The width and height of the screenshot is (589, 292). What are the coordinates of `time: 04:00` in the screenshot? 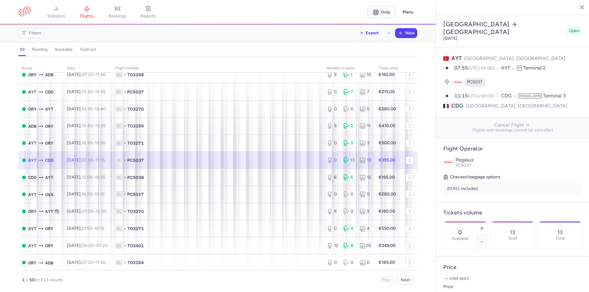 It's located at (88, 246).